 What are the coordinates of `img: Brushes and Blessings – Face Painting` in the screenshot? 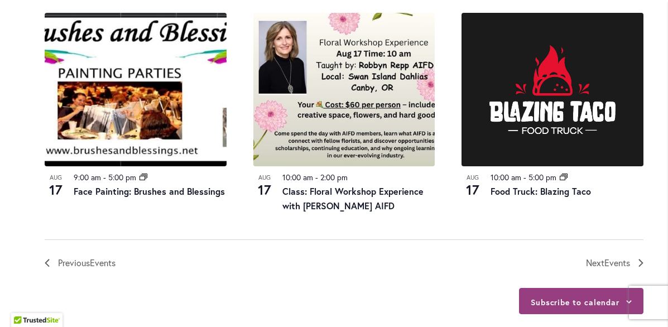 It's located at (136, 89).